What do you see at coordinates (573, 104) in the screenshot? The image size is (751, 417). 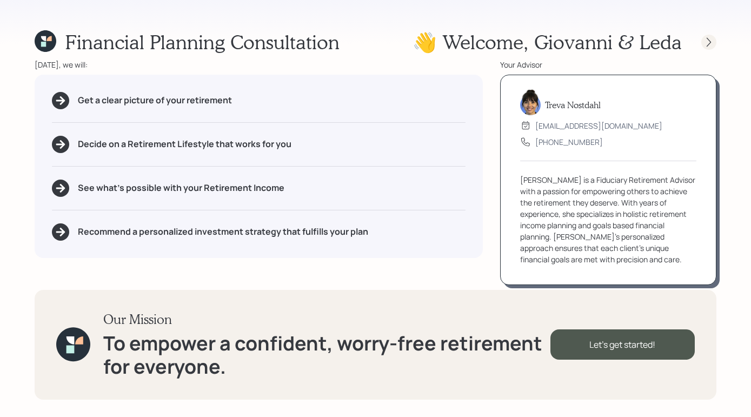 I see `h5: Treva Nostdahl` at bounding box center [573, 104].